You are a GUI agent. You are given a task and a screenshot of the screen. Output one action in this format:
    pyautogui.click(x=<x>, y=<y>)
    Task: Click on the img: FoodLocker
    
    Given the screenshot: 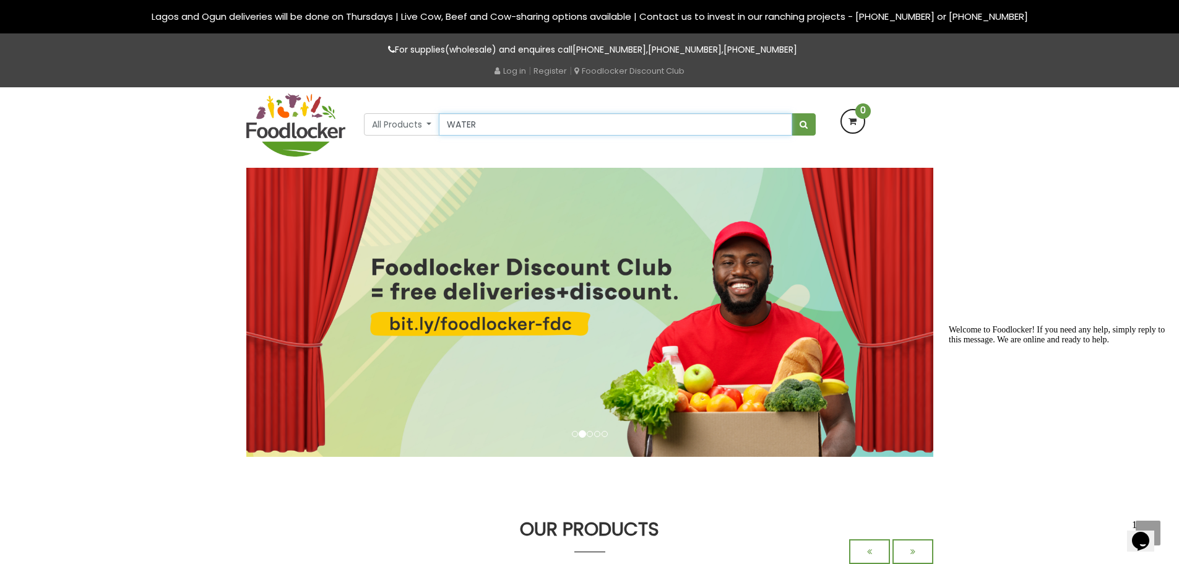 What is the action you would take?
    pyautogui.click(x=296, y=125)
    